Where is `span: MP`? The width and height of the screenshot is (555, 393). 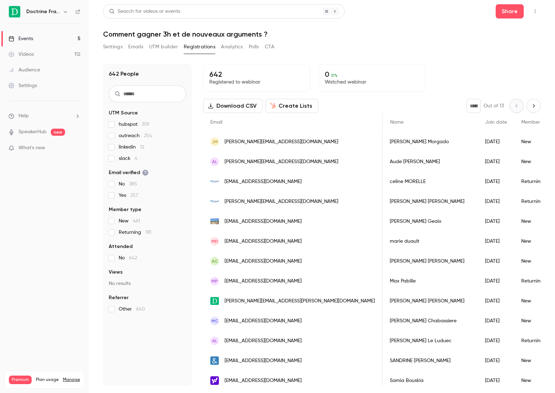
span: MP is located at coordinates (214, 281).